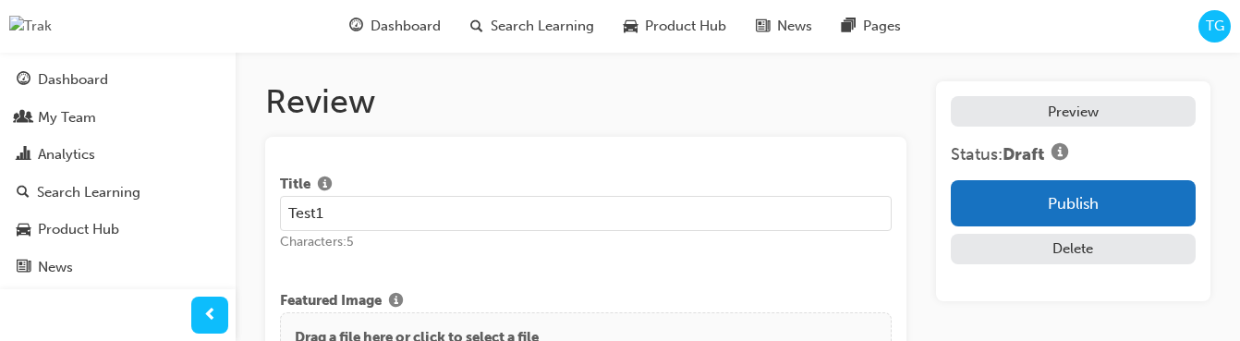 The width and height of the screenshot is (1240, 341). What do you see at coordinates (395, 26) in the screenshot?
I see `a: guage-iconDashboard` at bounding box center [395, 26].